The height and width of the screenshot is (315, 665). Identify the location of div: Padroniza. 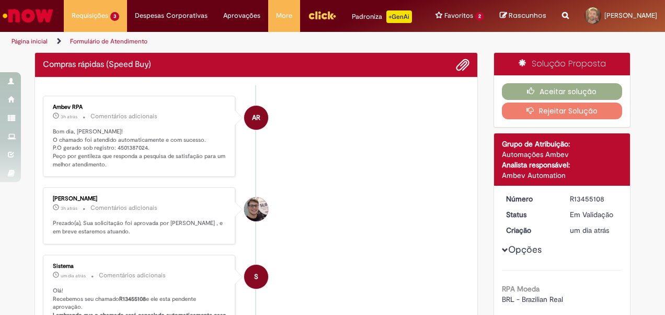
(382, 17).